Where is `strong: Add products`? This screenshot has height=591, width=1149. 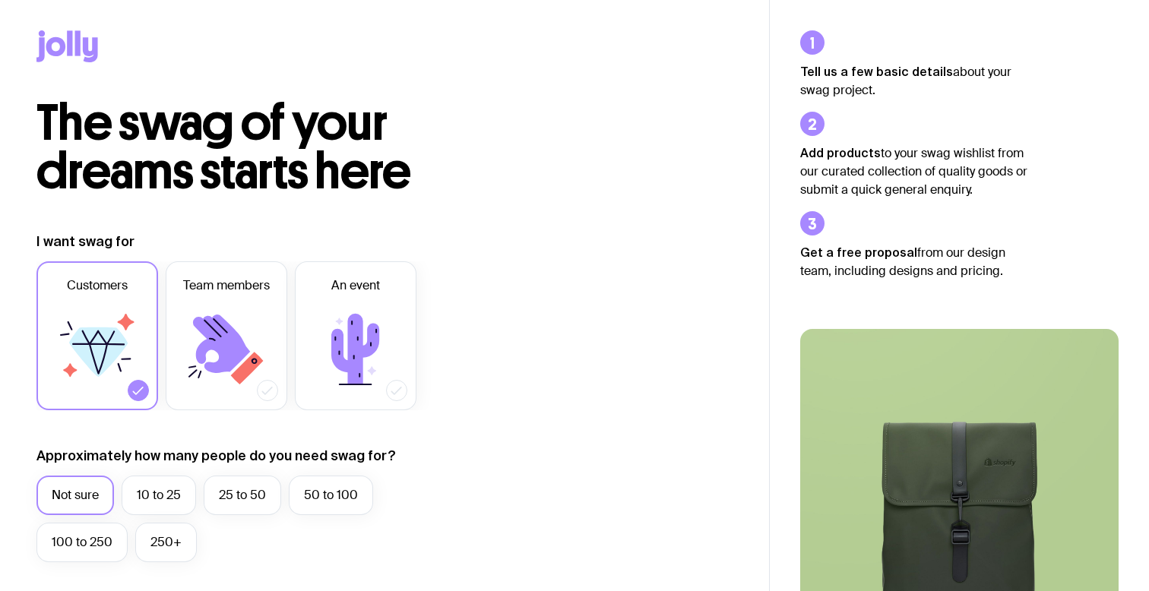 strong: Add products is located at coordinates (840, 153).